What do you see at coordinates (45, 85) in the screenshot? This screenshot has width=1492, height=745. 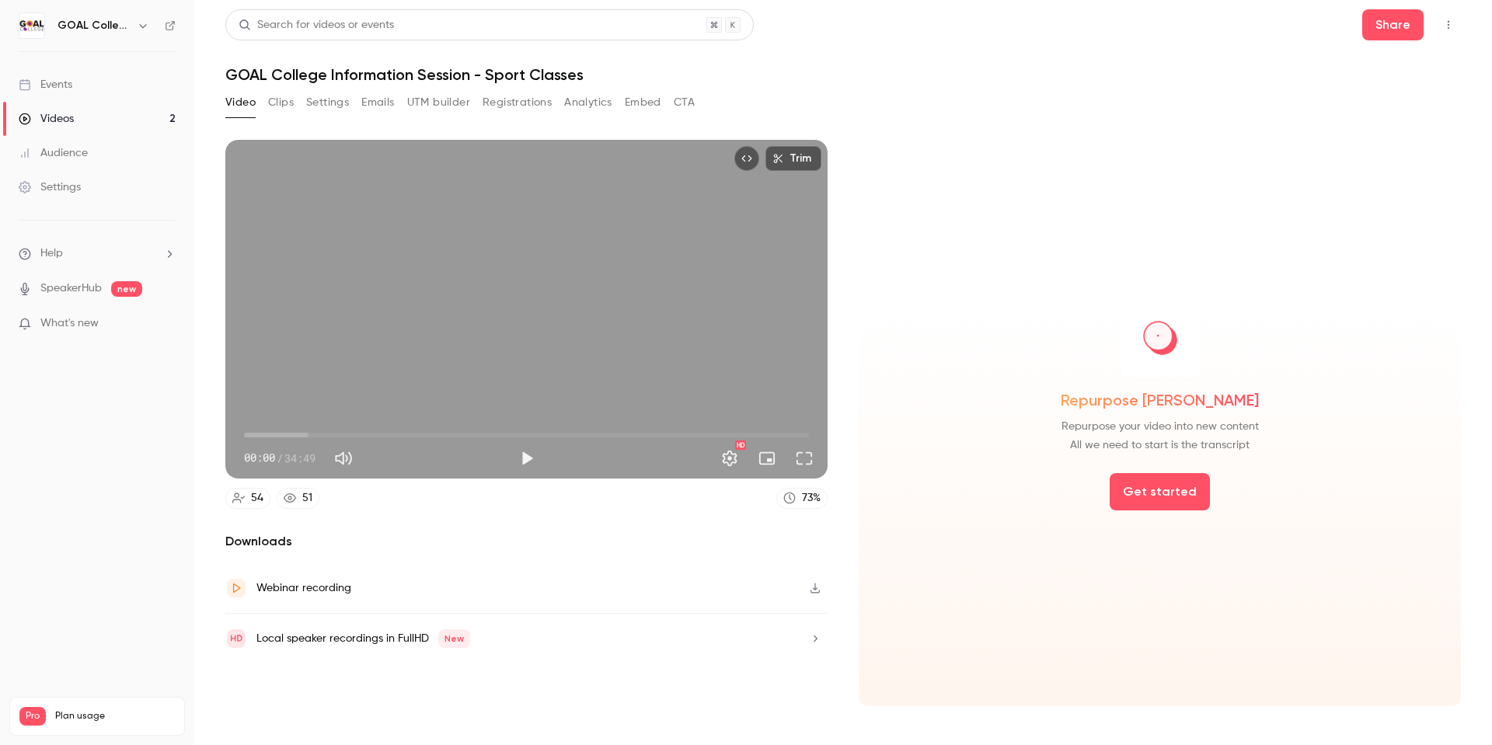 I see `div: Events` at bounding box center [45, 85].